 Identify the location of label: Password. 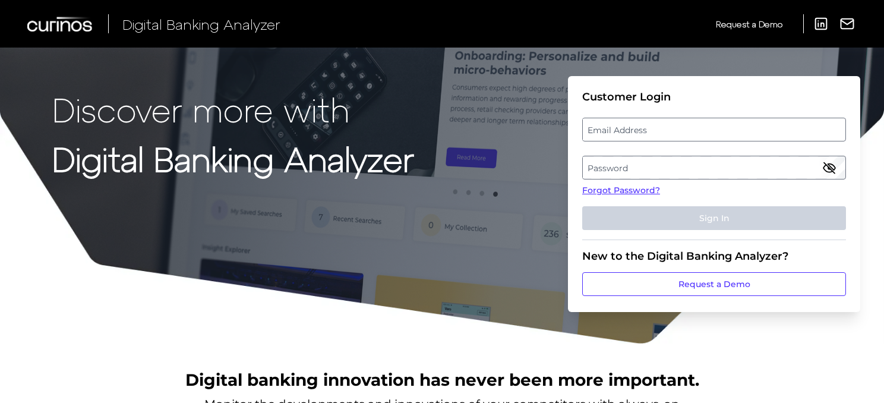
(713, 167).